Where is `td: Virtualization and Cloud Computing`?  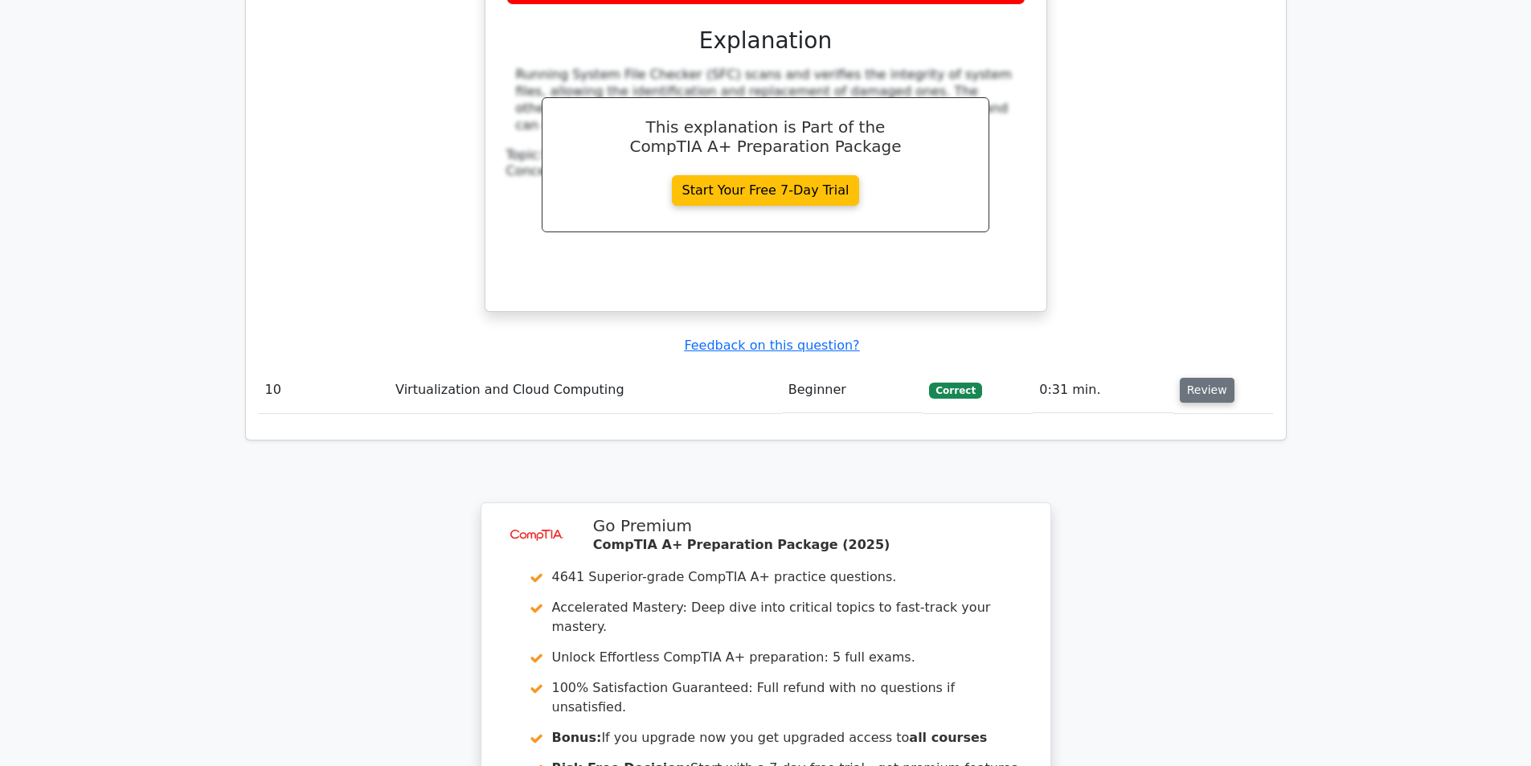
td: Virtualization and Cloud Computing is located at coordinates (585, 390).